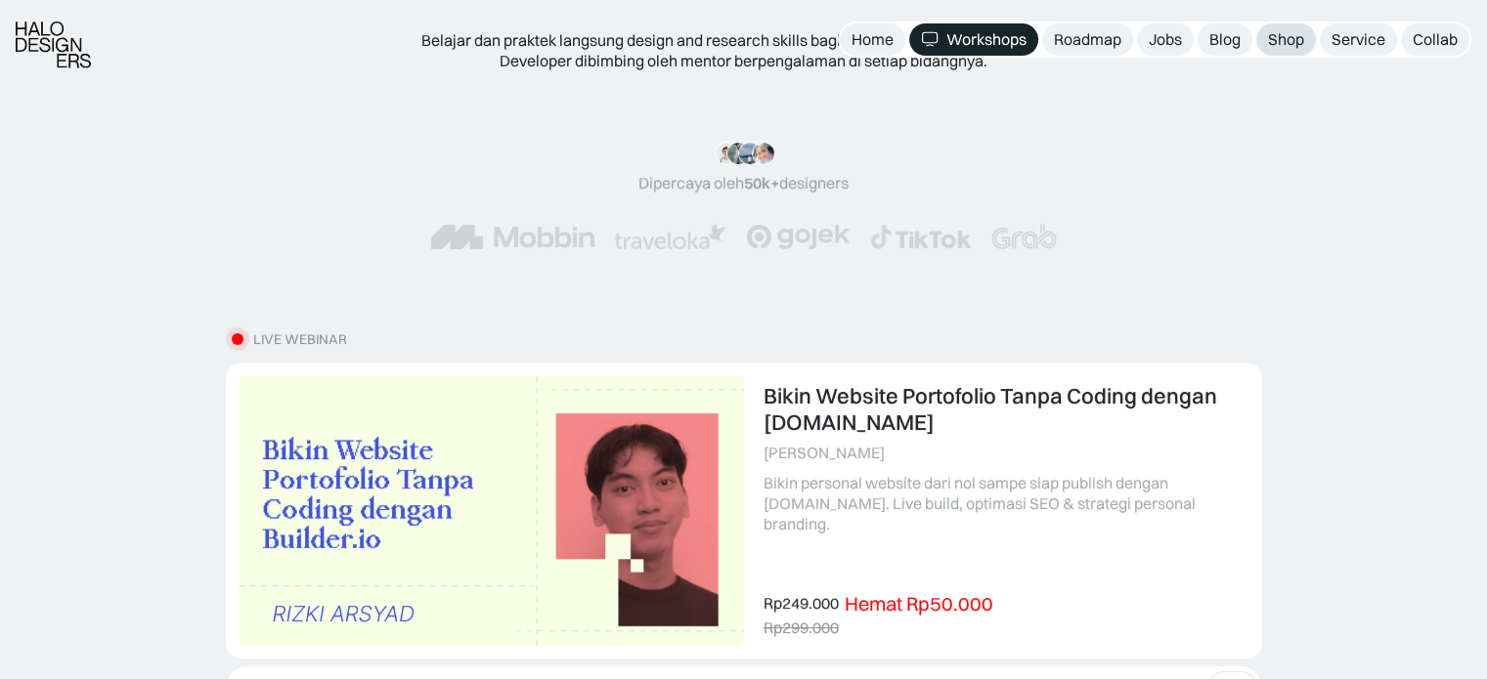 The height and width of the screenshot is (679, 1487). What do you see at coordinates (1225, 39) in the screenshot?
I see `a: Blog` at bounding box center [1225, 39].